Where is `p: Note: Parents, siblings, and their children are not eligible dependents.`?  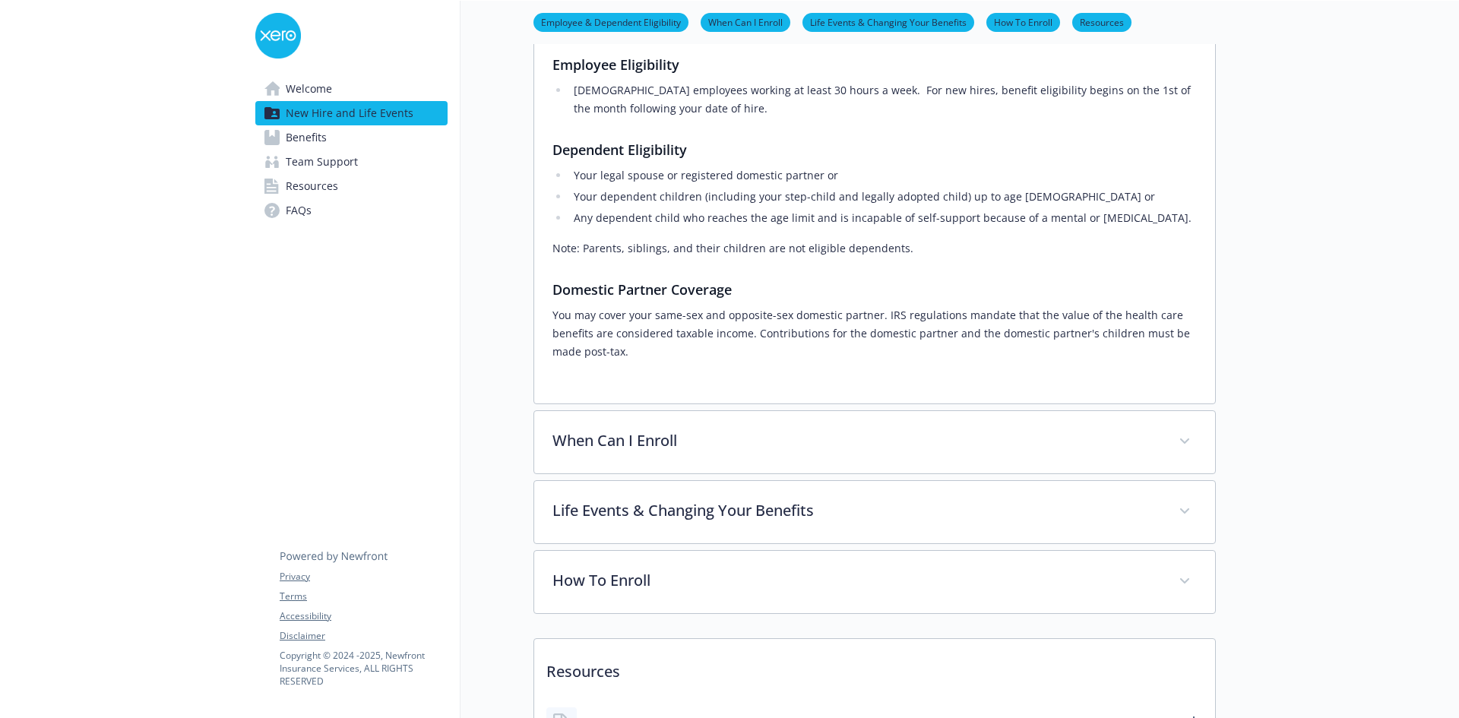
p: Note: Parents, siblings, and their children are not eligible dependents. is located at coordinates (875, 249).